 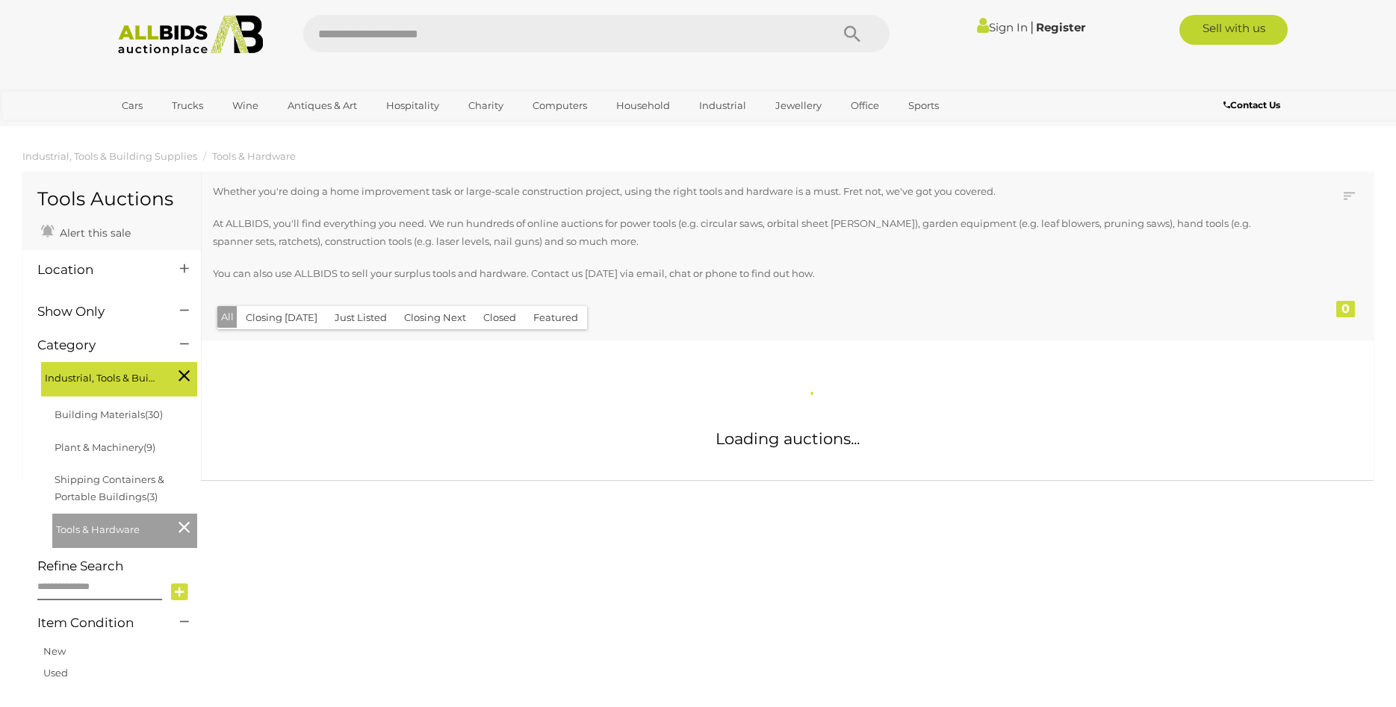 What do you see at coordinates (97, 311) in the screenshot?
I see `h4: Show Only` at bounding box center [97, 311].